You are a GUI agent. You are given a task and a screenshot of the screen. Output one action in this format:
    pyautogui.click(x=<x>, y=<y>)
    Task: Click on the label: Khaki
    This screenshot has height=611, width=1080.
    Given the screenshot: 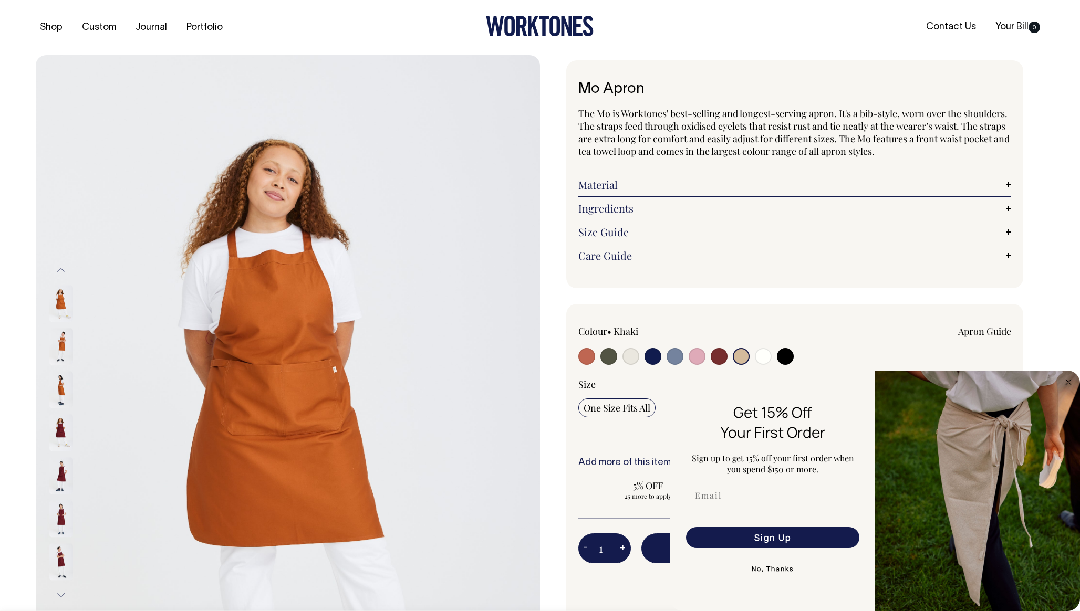 What is the action you would take?
    pyautogui.click(x=625, y=331)
    